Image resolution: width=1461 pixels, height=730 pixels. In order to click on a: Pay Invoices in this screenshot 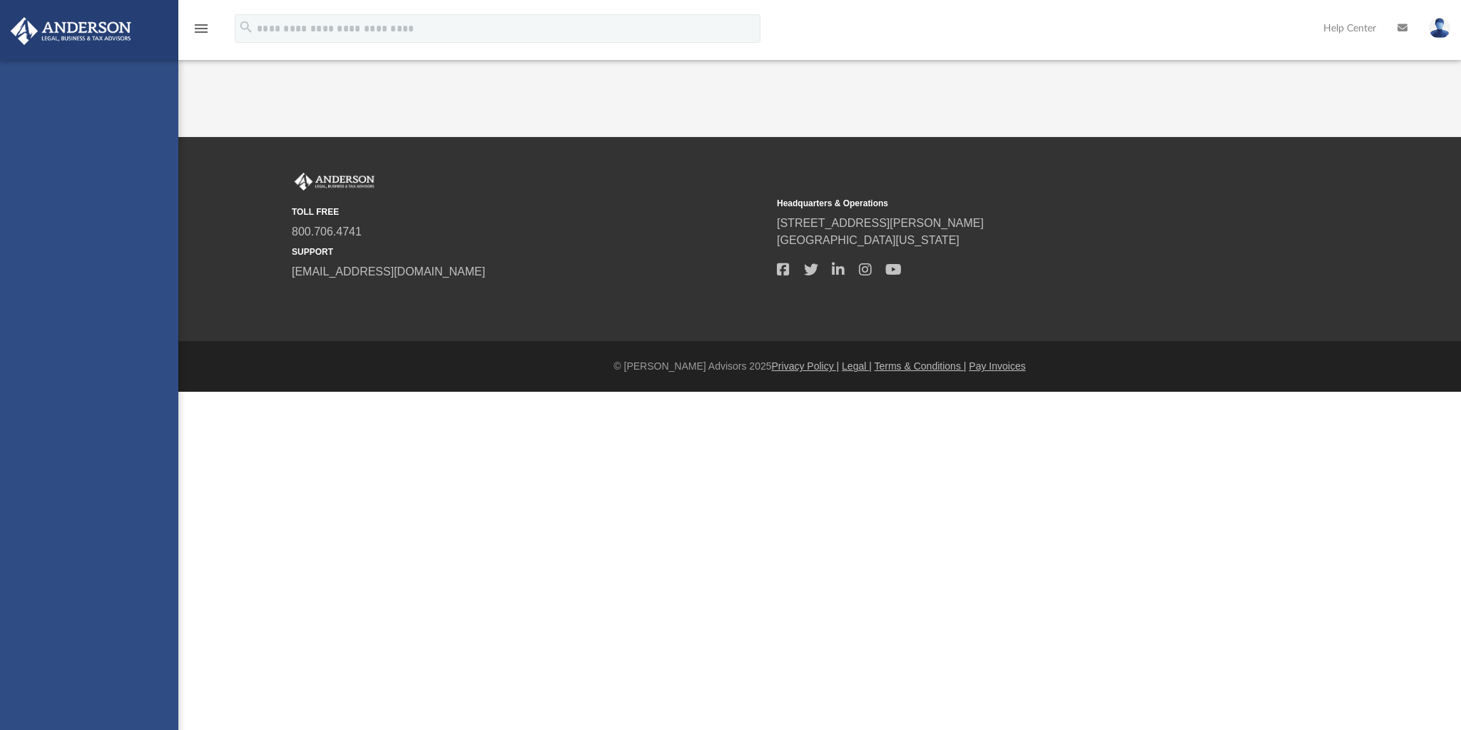, I will do `click(997, 366)`.